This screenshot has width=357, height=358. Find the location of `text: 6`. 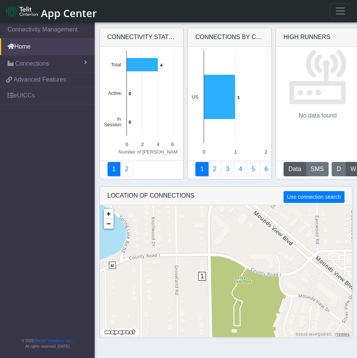

text: 6 is located at coordinates (172, 144).